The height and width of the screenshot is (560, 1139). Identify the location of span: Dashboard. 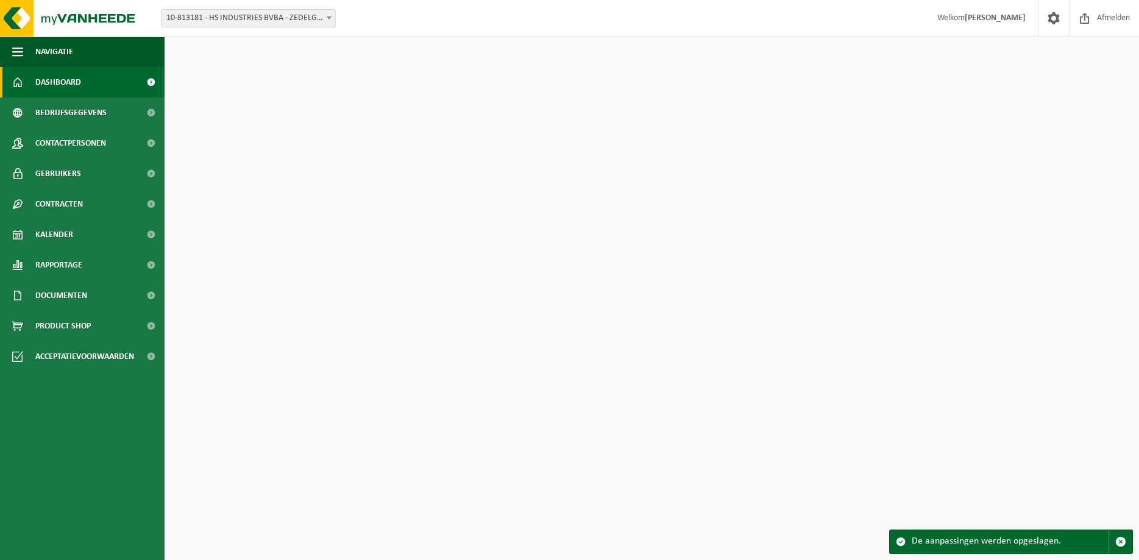
(58, 82).